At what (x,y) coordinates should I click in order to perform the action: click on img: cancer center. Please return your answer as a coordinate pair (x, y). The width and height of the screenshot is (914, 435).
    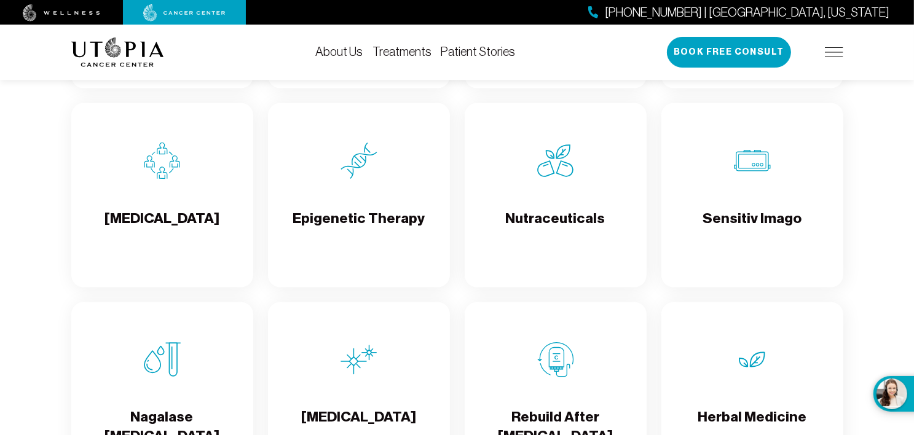
    Looking at the image, I should click on (184, 13).